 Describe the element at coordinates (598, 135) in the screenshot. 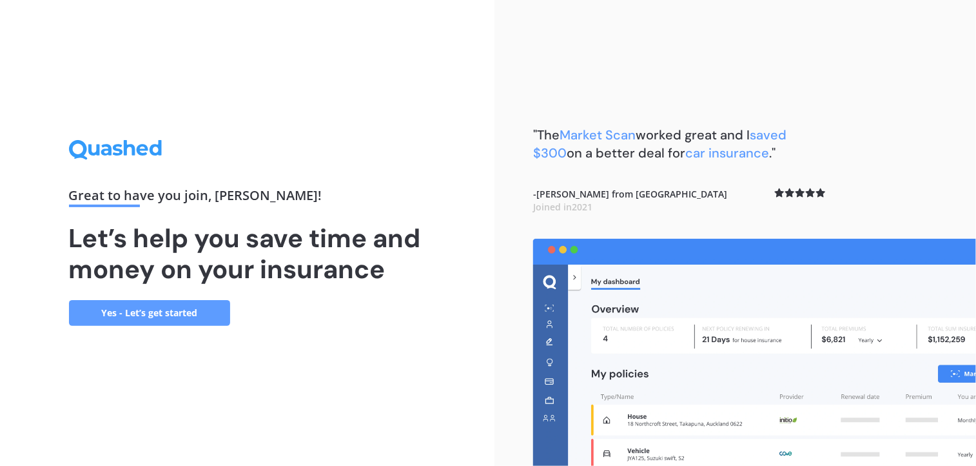

I see `span: Market Scan` at that location.